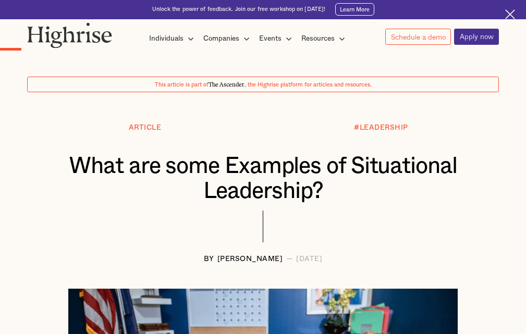 The image size is (526, 334). Describe the element at coordinates (476, 36) in the screenshot. I see `a: Apply now` at that location.